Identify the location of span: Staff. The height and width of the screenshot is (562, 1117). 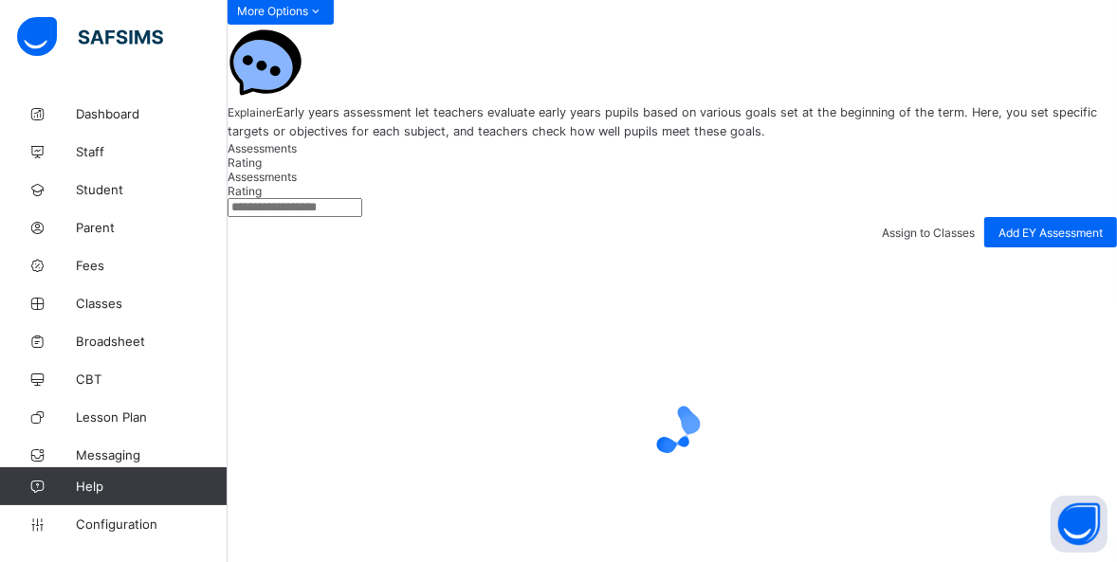
(152, 152).